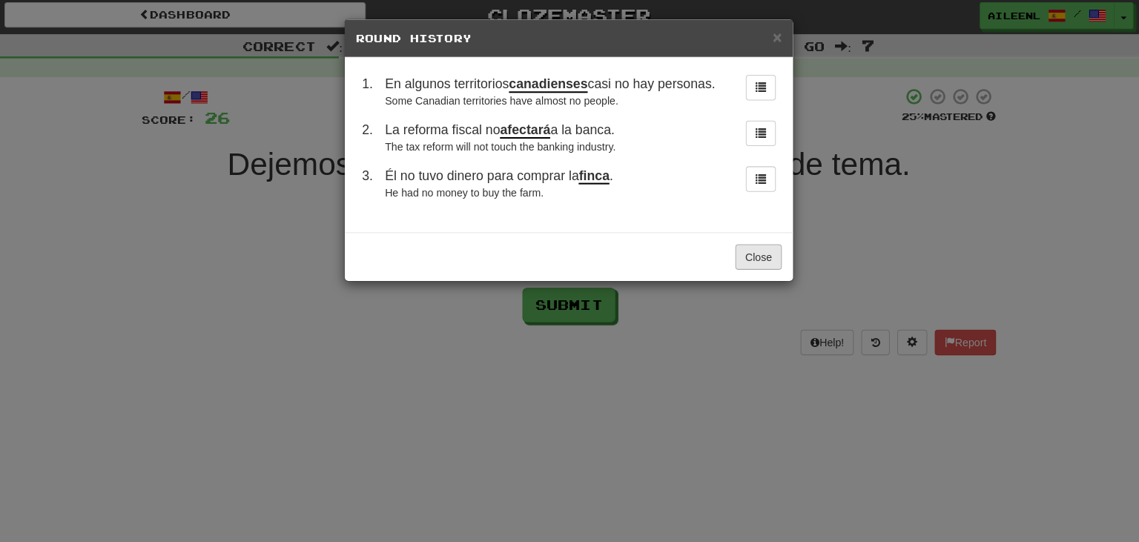 The width and height of the screenshot is (1139, 542). Describe the element at coordinates (557, 104) in the screenshot. I see `div: Some Canadian territories have almost no people.` at that location.